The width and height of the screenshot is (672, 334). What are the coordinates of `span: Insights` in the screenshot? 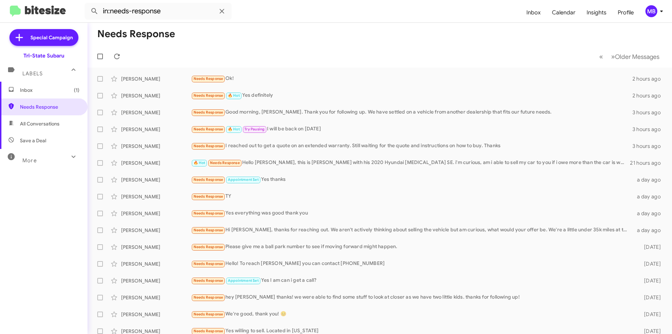 It's located at (597, 13).